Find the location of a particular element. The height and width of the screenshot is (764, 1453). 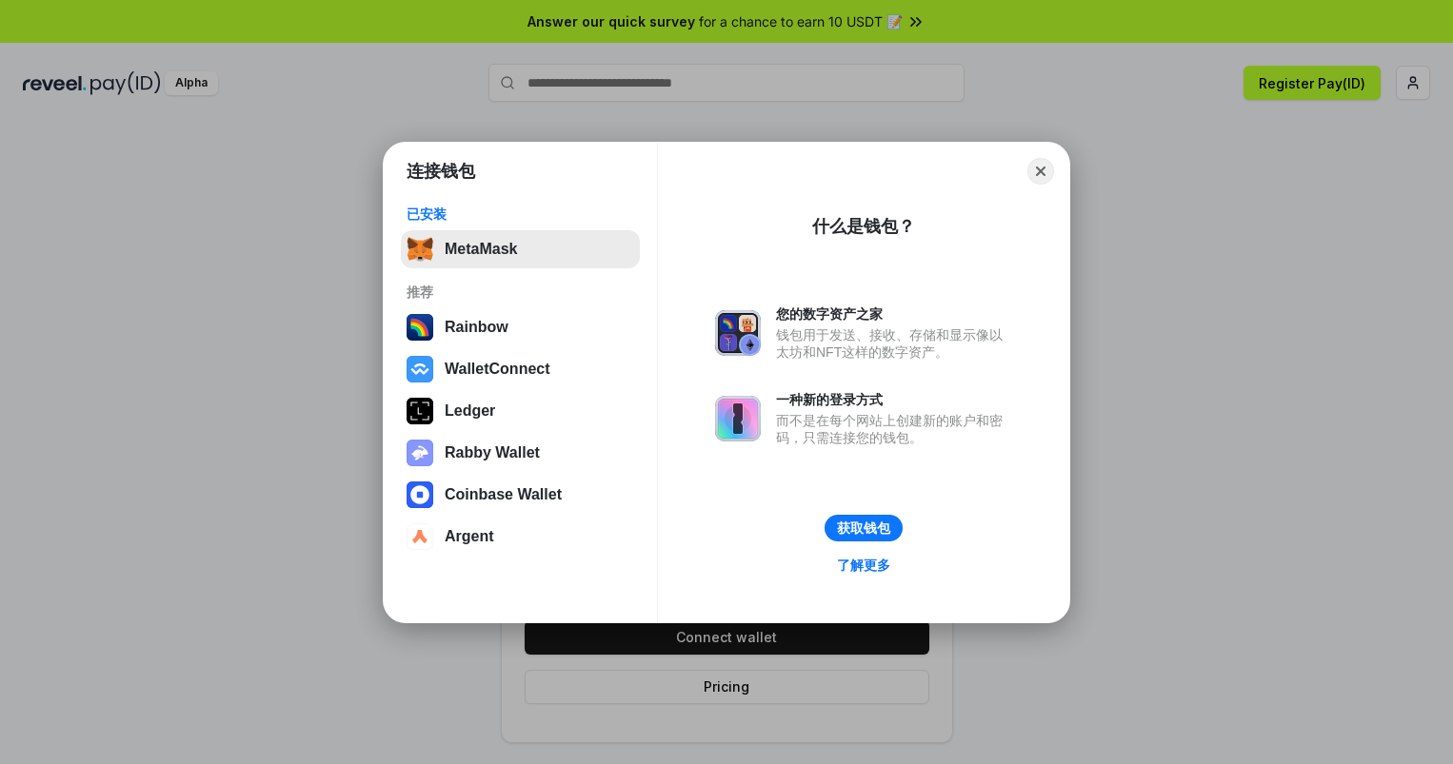

div: 一种新的登录方式 is located at coordinates (894, 400).